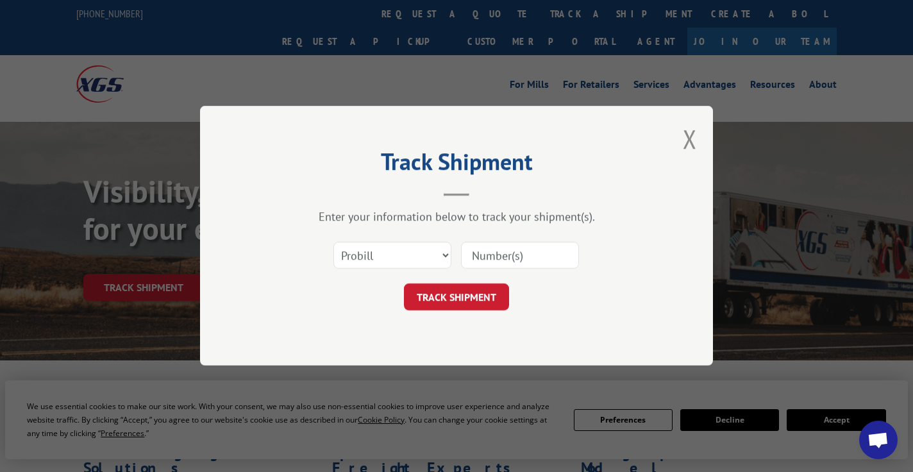  What do you see at coordinates (690, 139) in the screenshot?
I see `button: Close modal` at bounding box center [690, 139].